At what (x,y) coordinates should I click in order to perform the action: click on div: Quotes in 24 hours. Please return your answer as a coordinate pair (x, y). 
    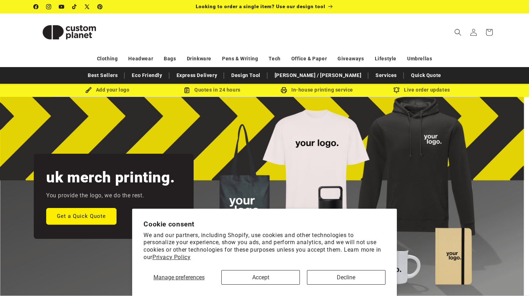
    Looking at the image, I should click on (212, 90).